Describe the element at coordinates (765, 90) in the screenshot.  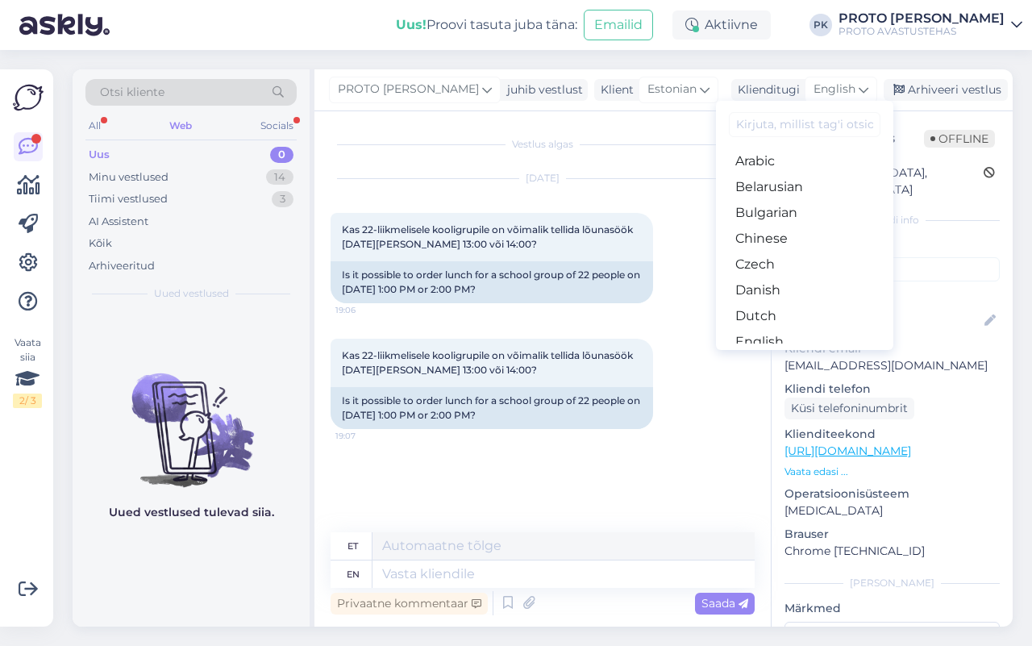
I see `div: Klienditugi` at that location.